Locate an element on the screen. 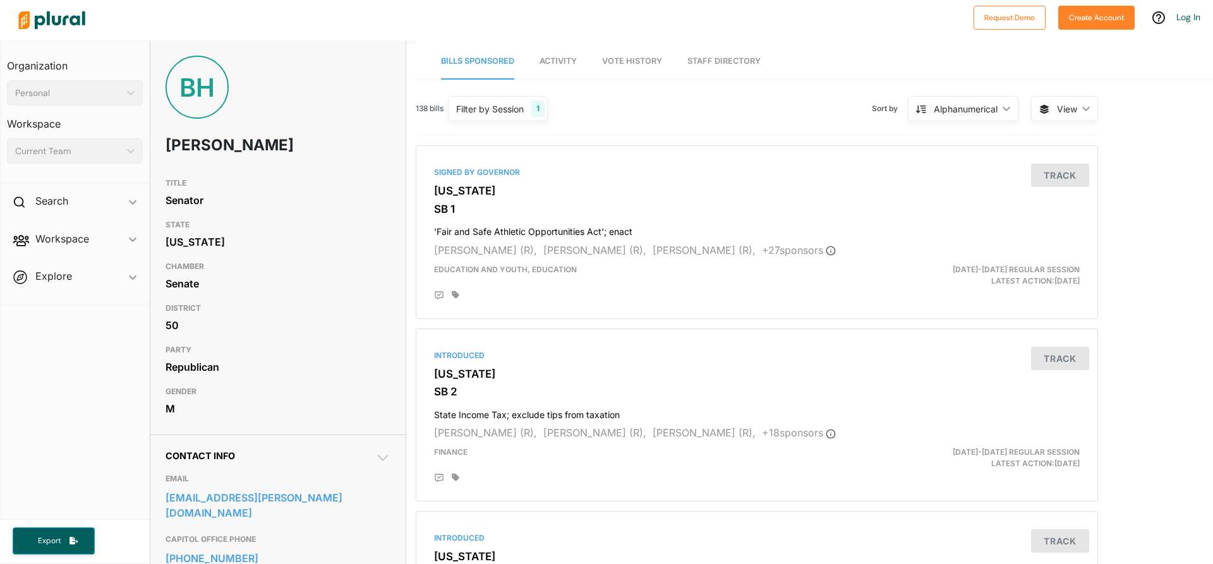 The height and width of the screenshot is (564, 1213). h3: Organization is located at coordinates (75, 61).